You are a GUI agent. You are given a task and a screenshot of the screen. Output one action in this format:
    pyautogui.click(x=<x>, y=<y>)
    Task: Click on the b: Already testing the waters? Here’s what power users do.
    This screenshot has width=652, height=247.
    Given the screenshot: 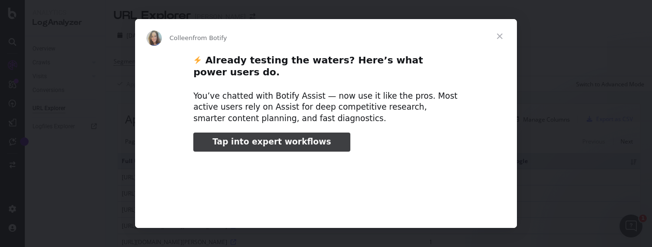 What is the action you would take?
    pyautogui.click(x=308, y=66)
    